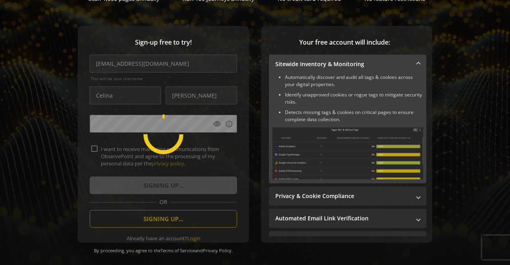 The height and width of the screenshot is (265, 510). Describe the element at coordinates (347, 153) in the screenshot. I see `img: Sitewide Inventory & Monitoring` at that location.